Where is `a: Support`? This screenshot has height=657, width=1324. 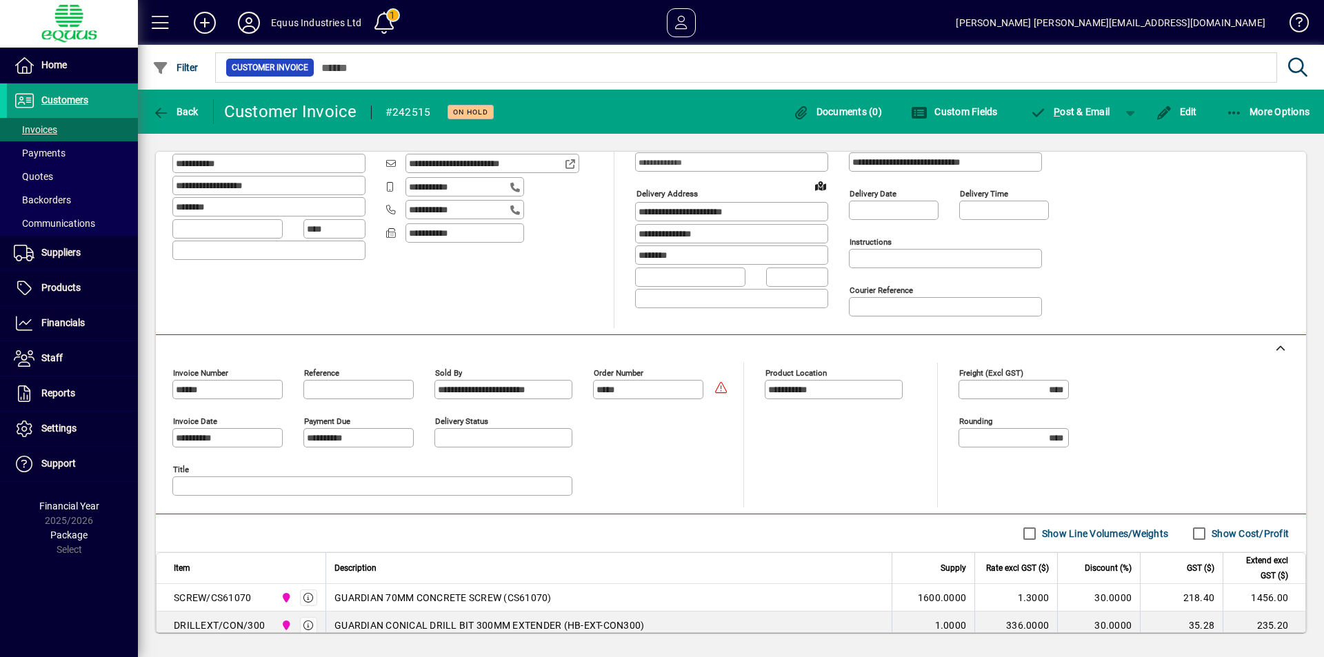 a: Support is located at coordinates (72, 464).